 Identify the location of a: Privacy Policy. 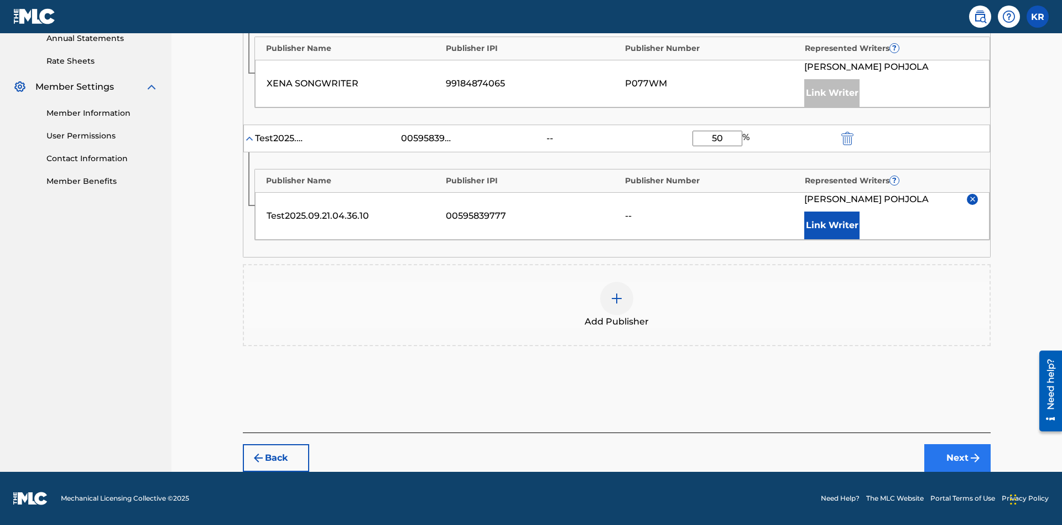
(1025, 498).